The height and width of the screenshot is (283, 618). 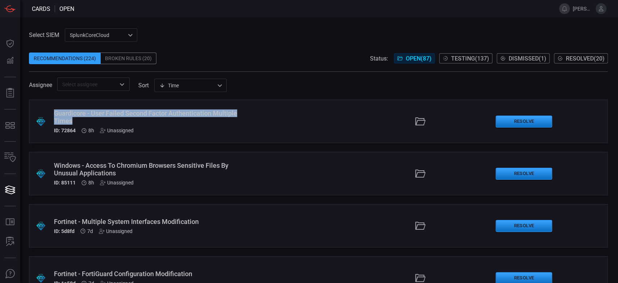 I want to click on span: Resolved ( 20 ), so click(x=585, y=58).